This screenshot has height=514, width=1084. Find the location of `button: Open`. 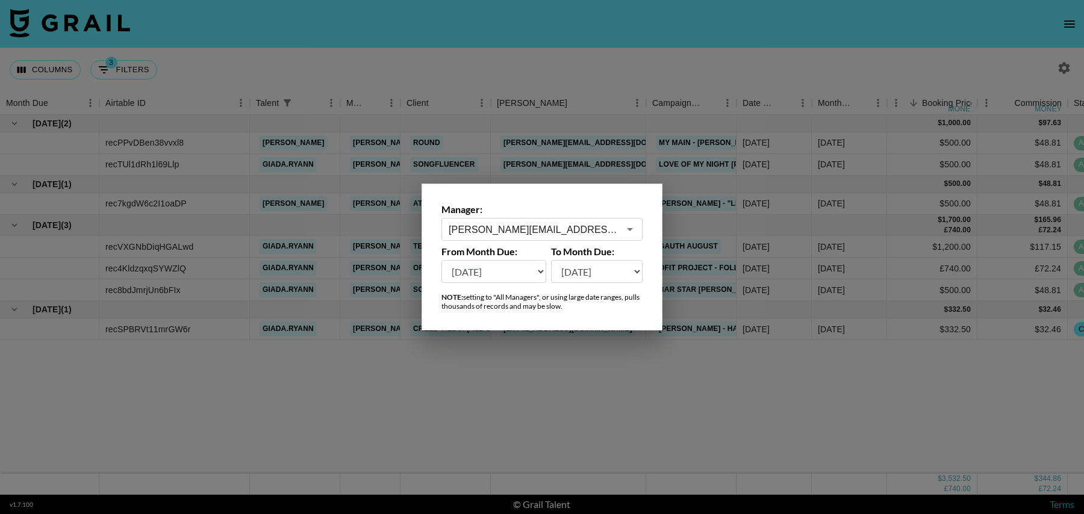

button: Open is located at coordinates (630, 229).